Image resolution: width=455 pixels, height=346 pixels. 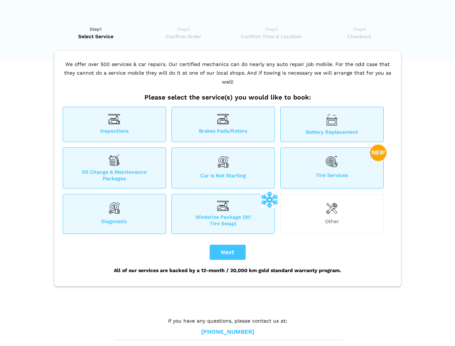 What do you see at coordinates (332, 177) in the screenshot?
I see `span: Tire Services` at bounding box center [332, 177].